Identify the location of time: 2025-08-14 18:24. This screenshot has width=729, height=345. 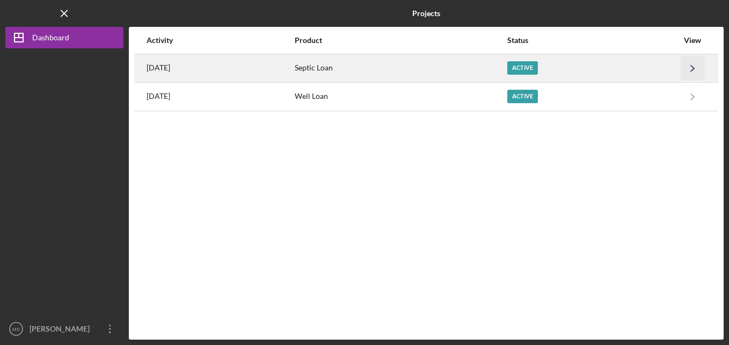
(158, 96).